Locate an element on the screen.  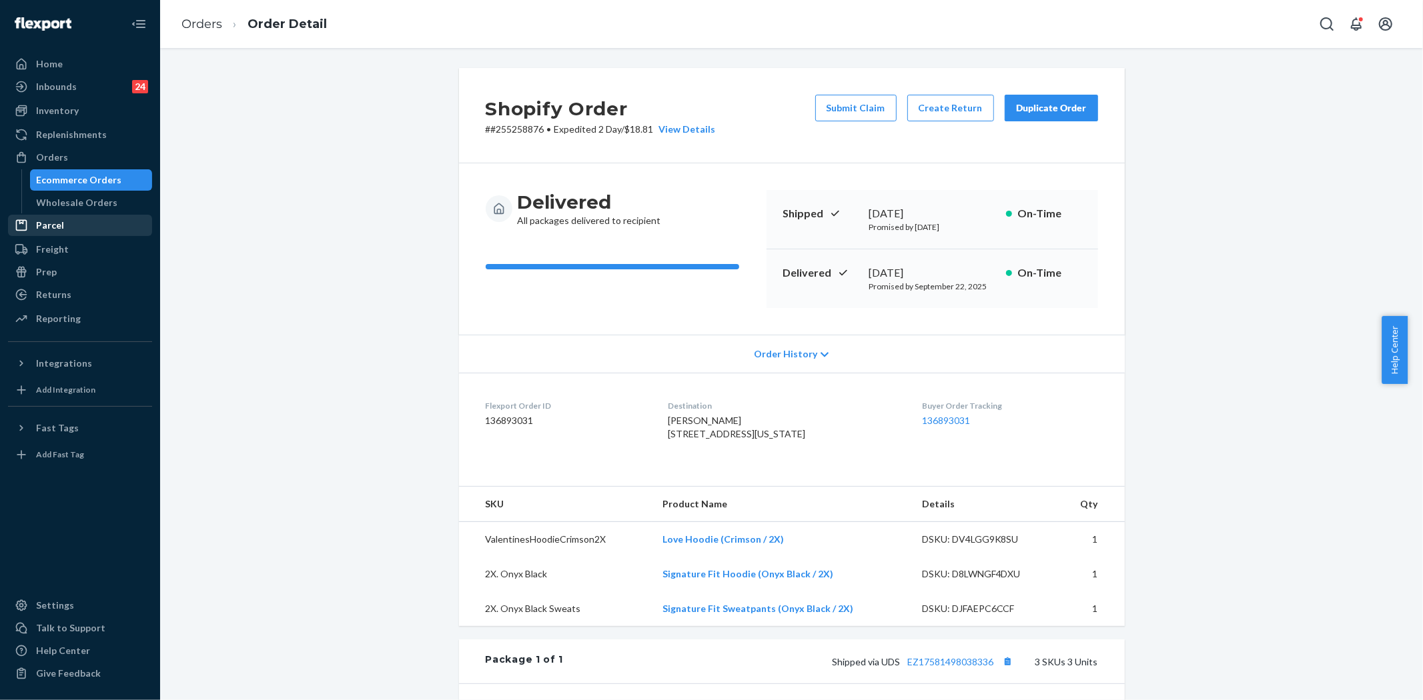
div: Parcel is located at coordinates (50, 225).